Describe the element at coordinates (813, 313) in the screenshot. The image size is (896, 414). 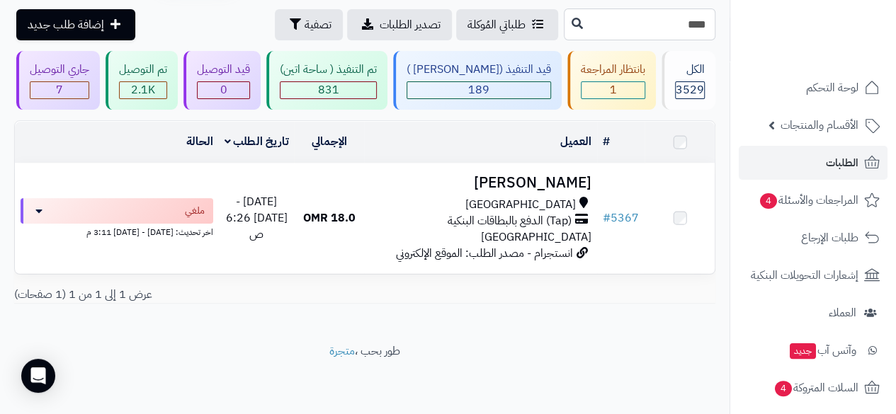
I see `a: العملاء` at that location.